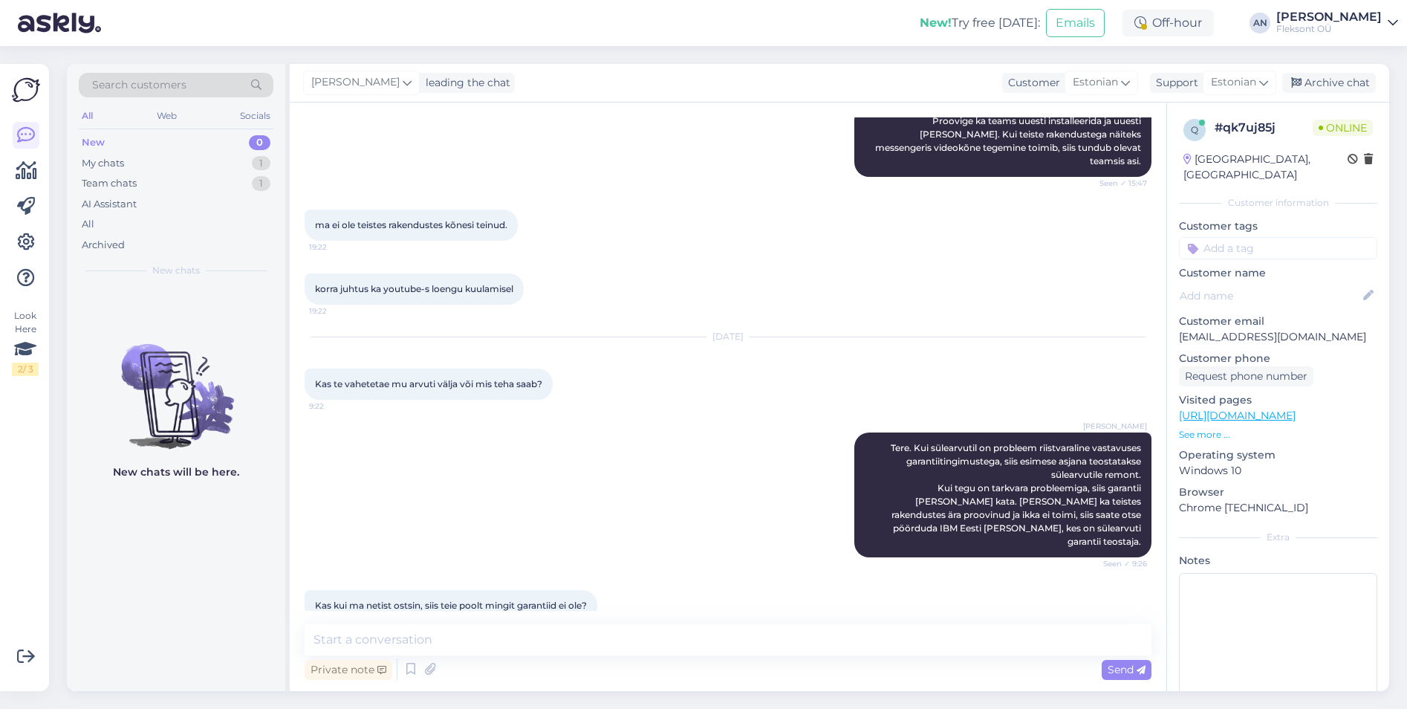 Image resolution: width=1407 pixels, height=709 pixels. I want to click on div: Customer information, so click(1278, 203).